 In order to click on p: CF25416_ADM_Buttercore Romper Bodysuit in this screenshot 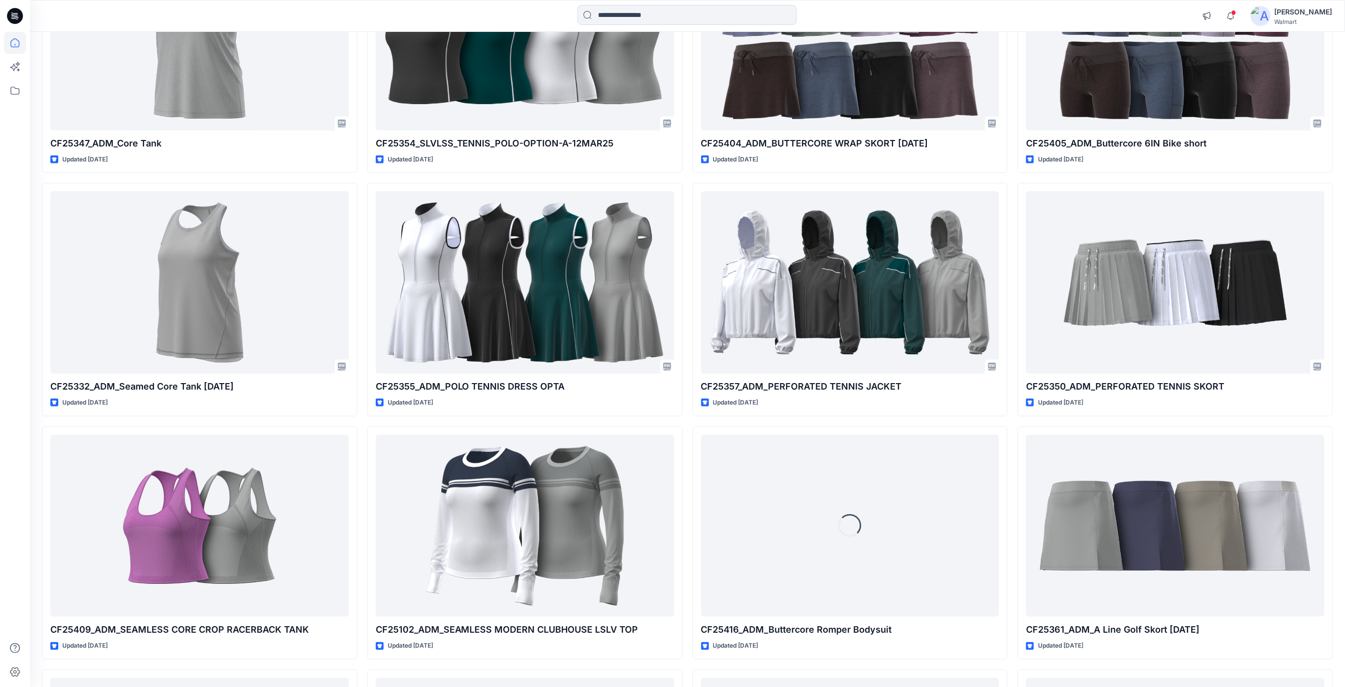, I will do `click(850, 630)`.